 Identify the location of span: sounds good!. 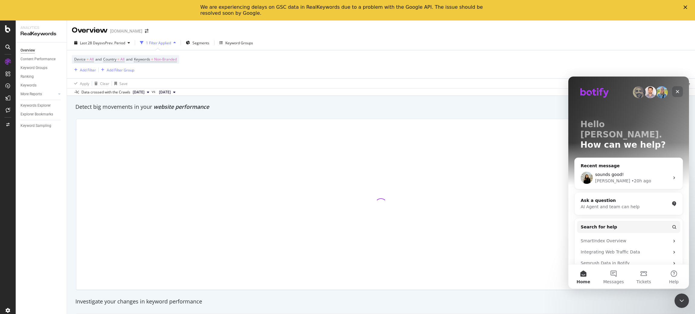
(41, 98).